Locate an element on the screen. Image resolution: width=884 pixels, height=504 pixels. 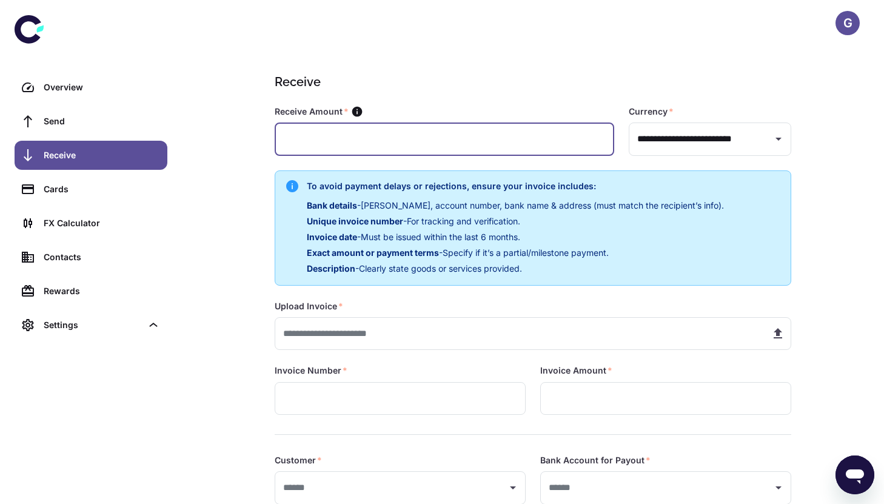
span: Unique invoice number is located at coordinates (355, 221).